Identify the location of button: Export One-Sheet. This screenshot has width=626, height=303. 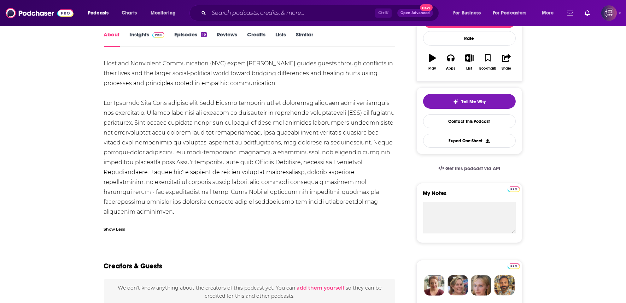
(469, 141).